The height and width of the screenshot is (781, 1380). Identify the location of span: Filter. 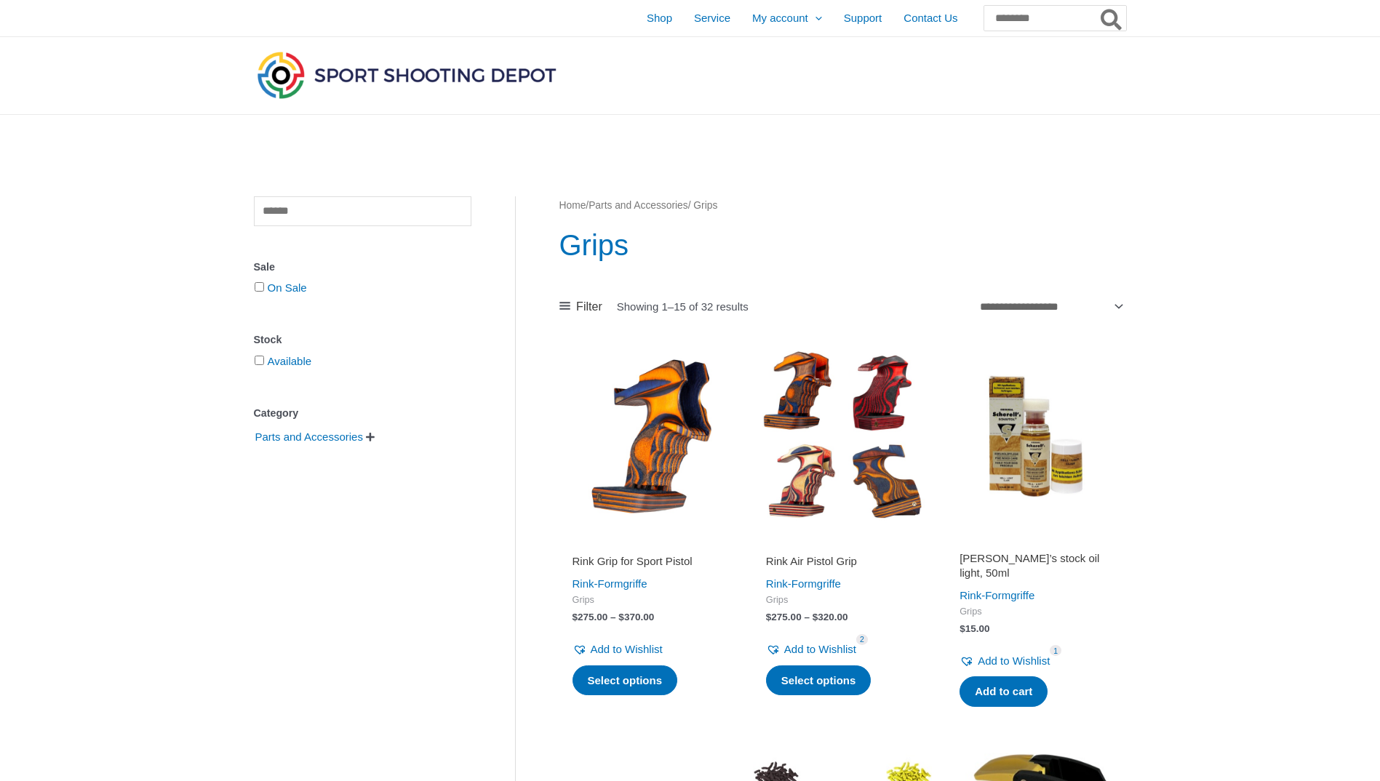
(589, 307).